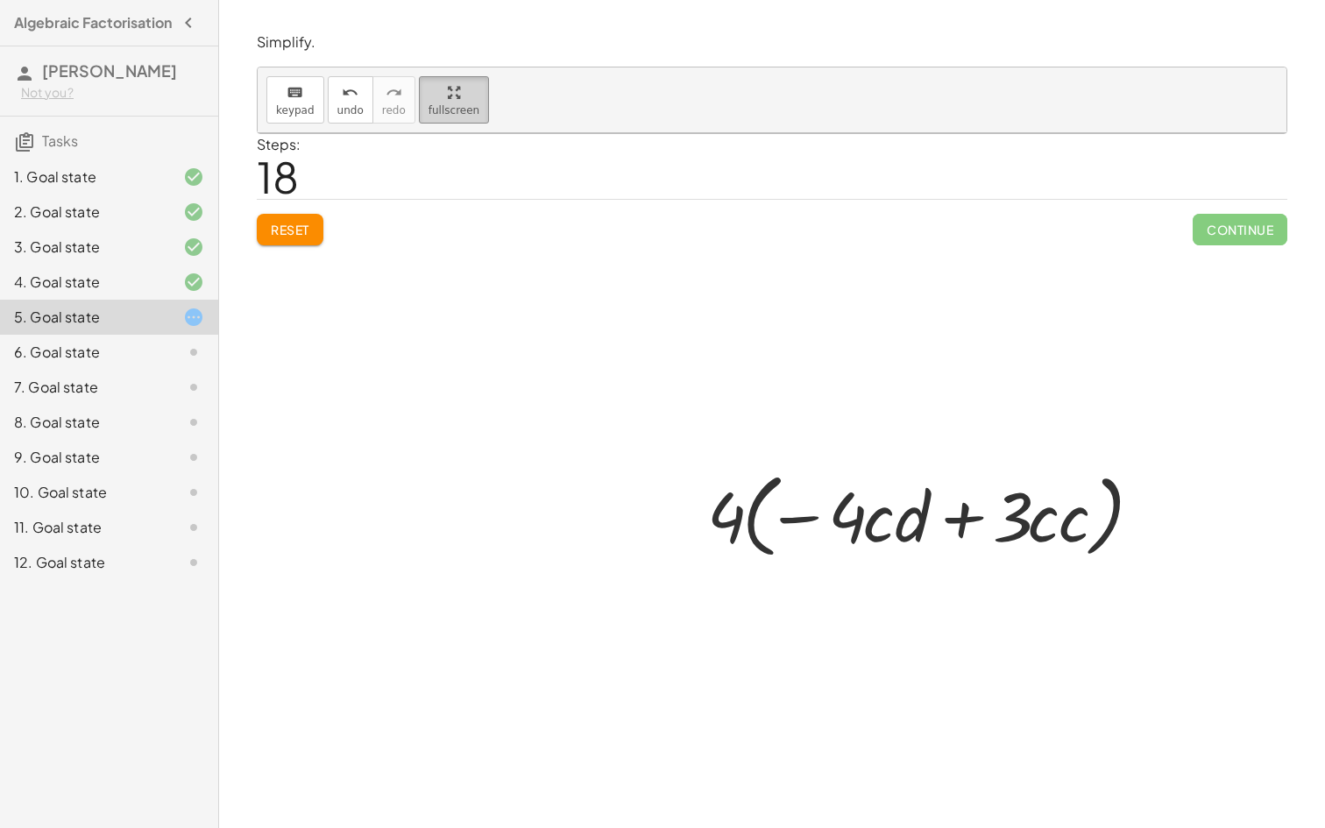  I want to click on div: Not you?, so click(112, 93).